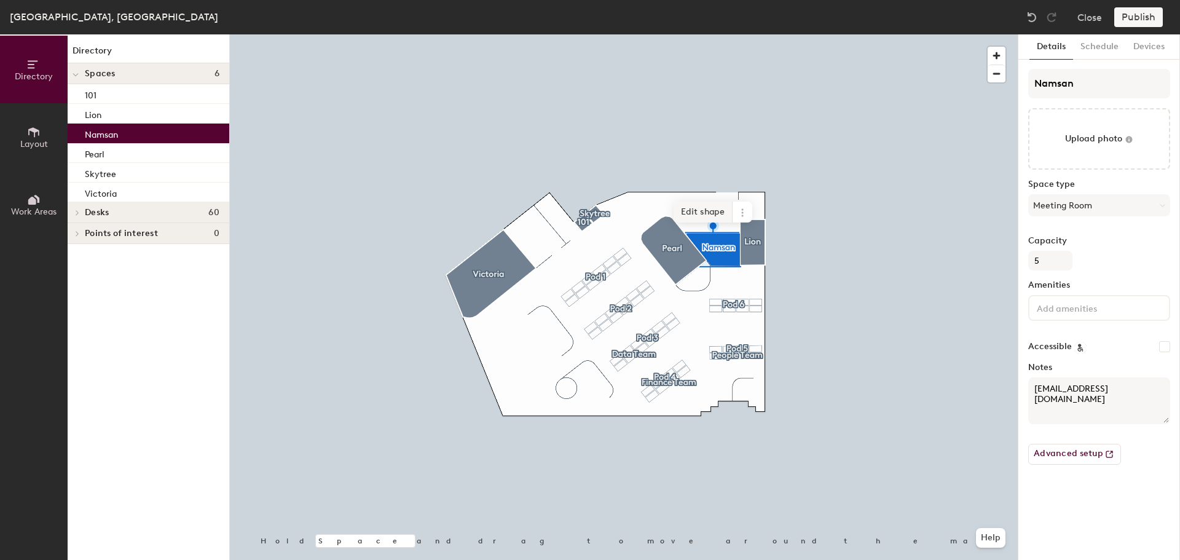 The image size is (1180, 560). I want to click on button: Devices, so click(1149, 47).